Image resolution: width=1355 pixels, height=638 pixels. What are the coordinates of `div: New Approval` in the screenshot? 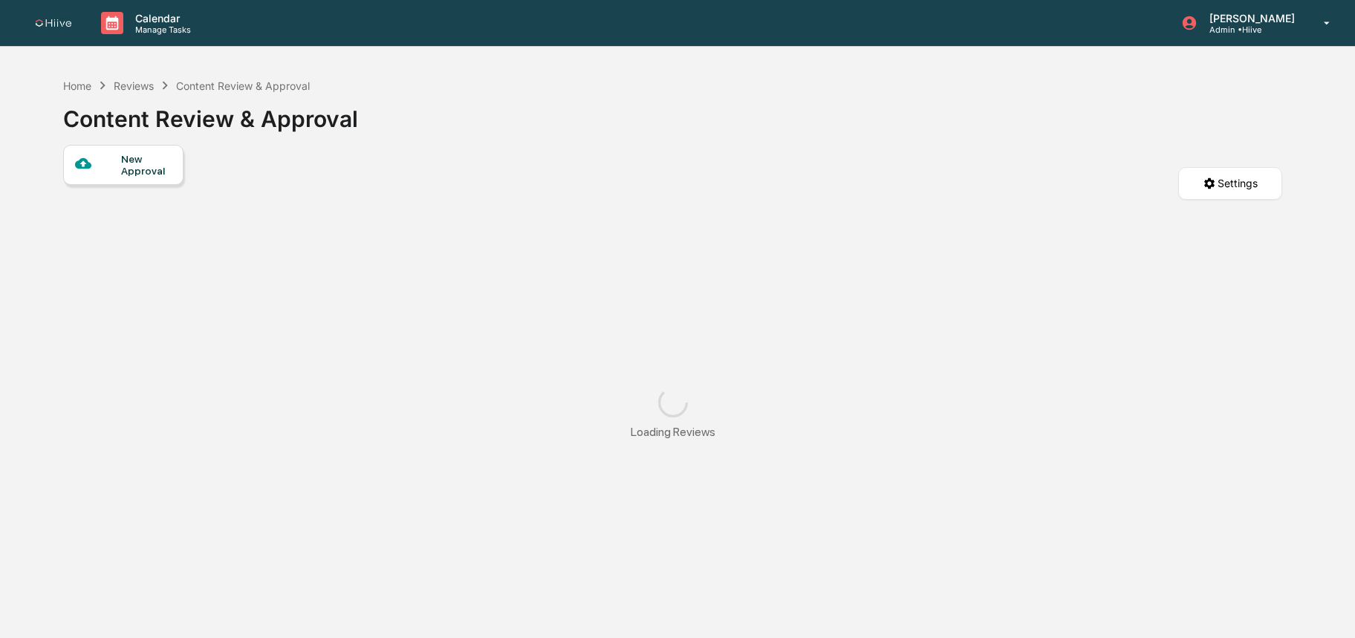 It's located at (146, 165).